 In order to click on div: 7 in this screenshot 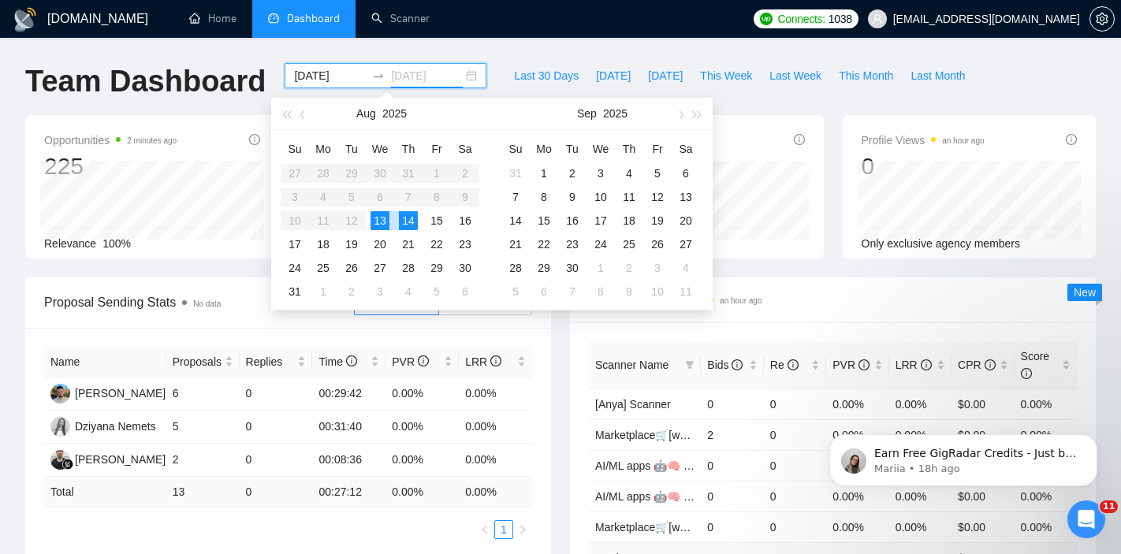, I will do `click(516, 197)`.